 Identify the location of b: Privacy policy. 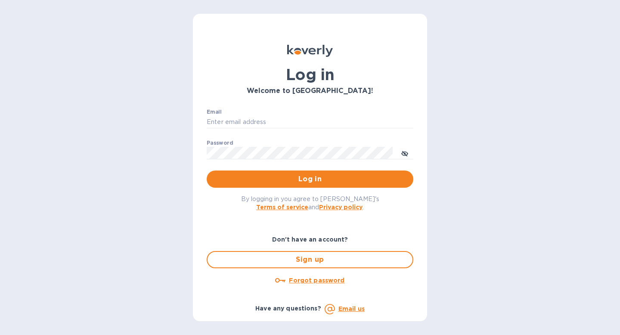
(340, 207).